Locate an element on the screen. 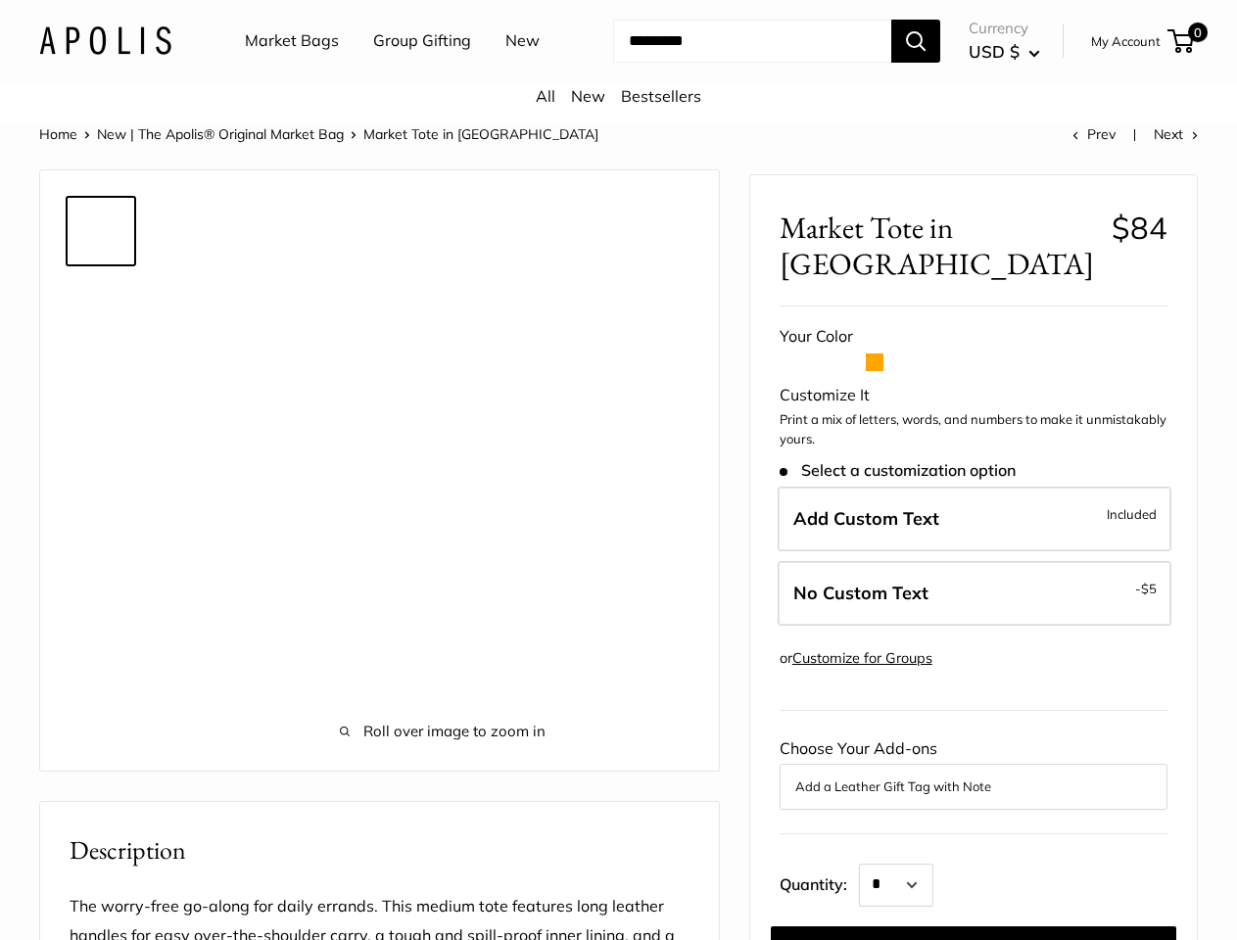  a: Market Bags is located at coordinates (292, 41).